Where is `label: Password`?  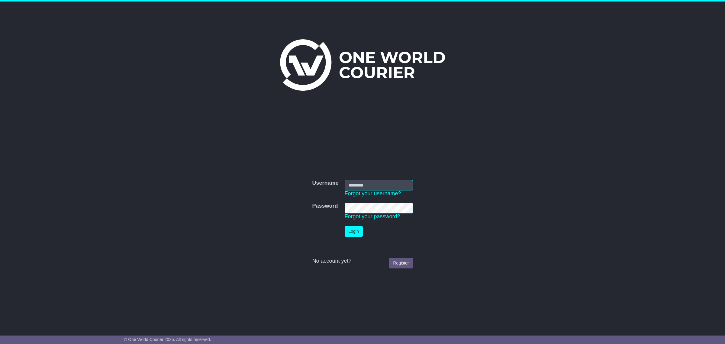 label: Password is located at coordinates (325, 206).